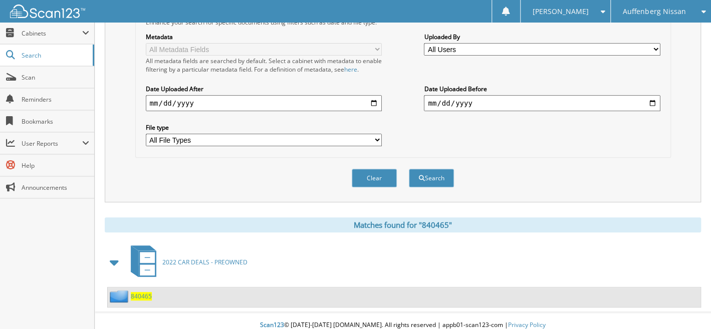 This screenshot has height=329, width=711. I want to click on span: Scan123, so click(272, 325).